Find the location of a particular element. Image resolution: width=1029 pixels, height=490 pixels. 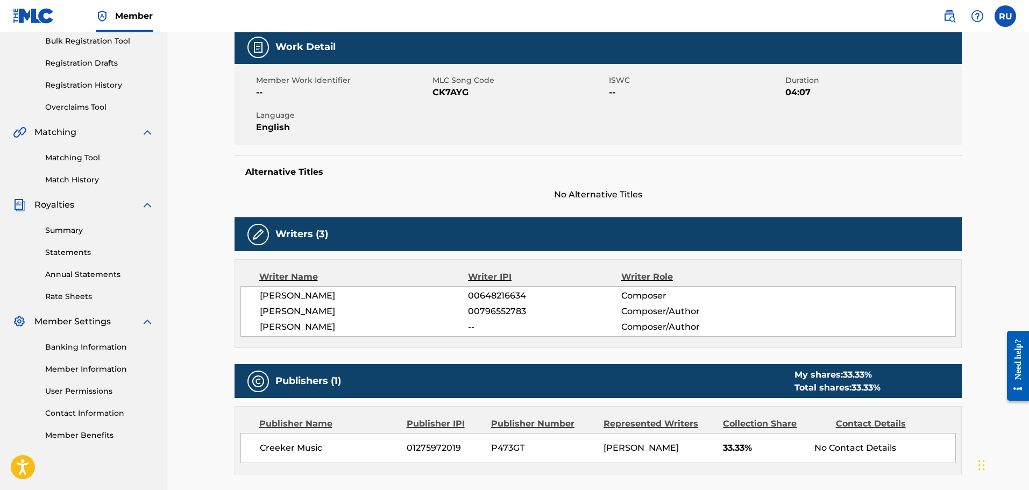

img: MLC Logo is located at coordinates (33, 16).